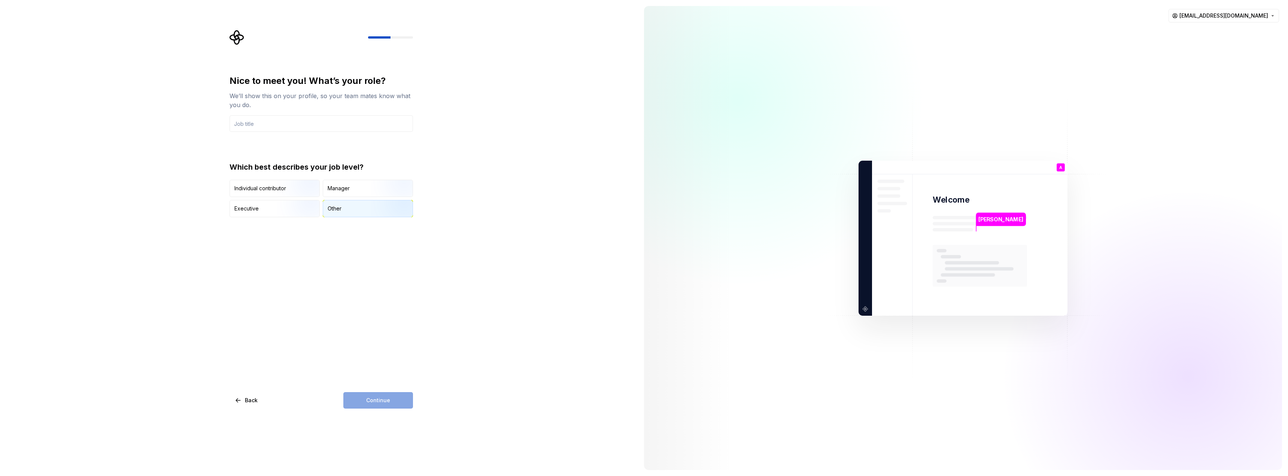 The width and height of the screenshot is (1288, 476). I want to click on div: Executive, so click(246, 208).